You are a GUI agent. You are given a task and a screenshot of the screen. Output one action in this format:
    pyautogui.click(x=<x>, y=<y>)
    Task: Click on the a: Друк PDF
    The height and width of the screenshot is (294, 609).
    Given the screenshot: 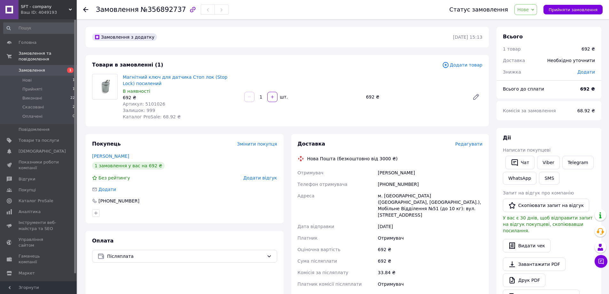 What is the action you would take?
    pyautogui.click(x=524, y=280)
    